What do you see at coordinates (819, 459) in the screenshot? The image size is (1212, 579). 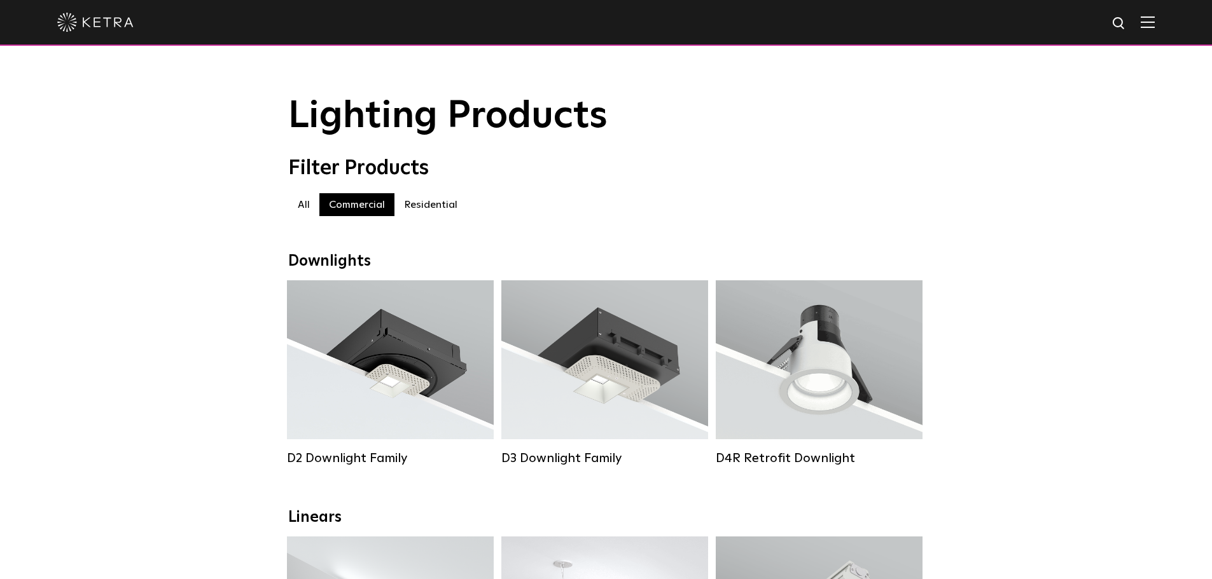 I see `div: D4R Retrofit Downlight` at bounding box center [819, 459].